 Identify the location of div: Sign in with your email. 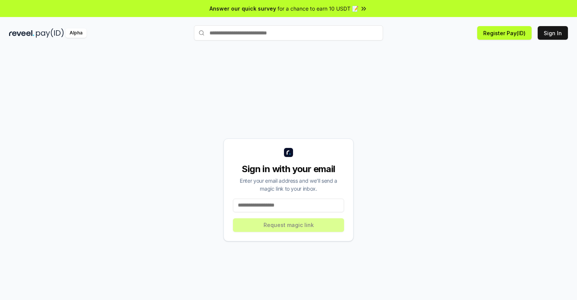
(288, 169).